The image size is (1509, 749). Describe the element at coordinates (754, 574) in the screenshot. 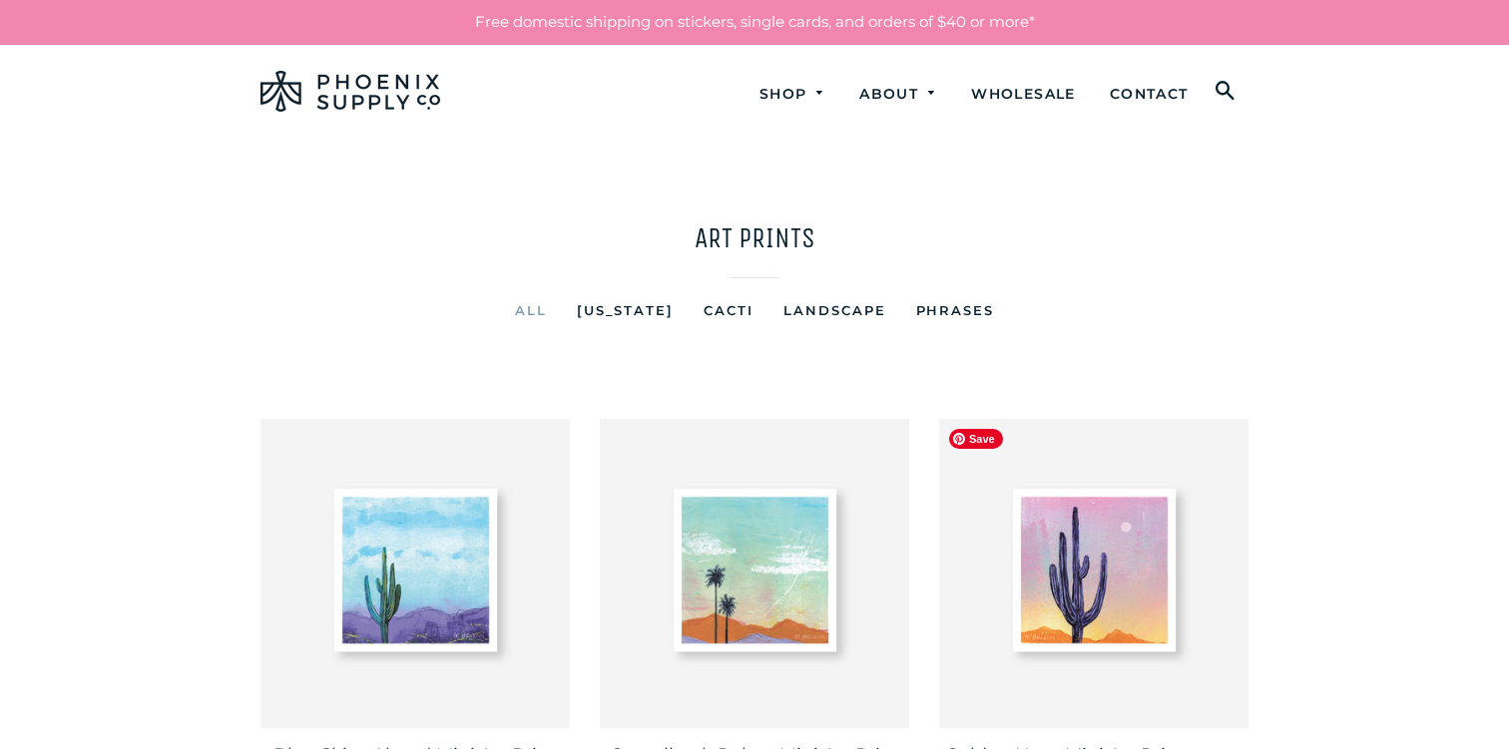

I see `img: Camelback Palms Mini Art Print` at that location.